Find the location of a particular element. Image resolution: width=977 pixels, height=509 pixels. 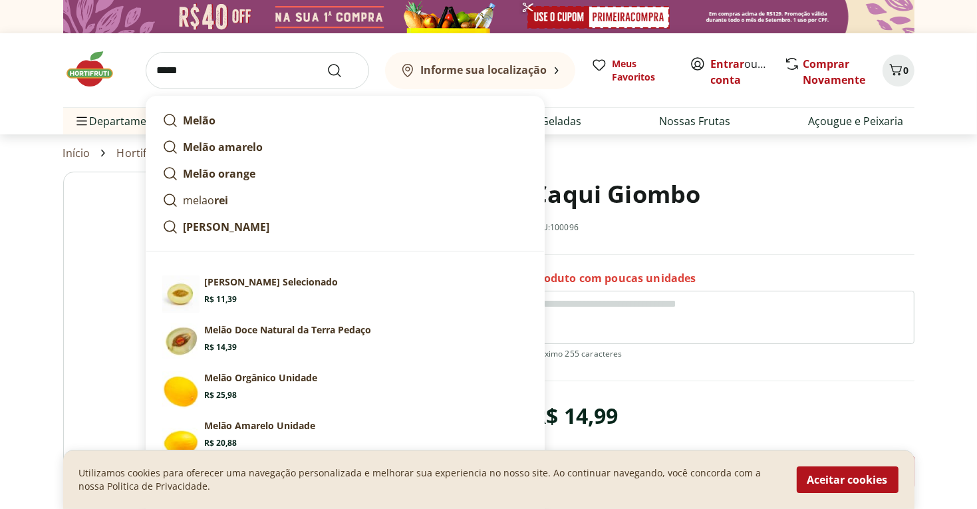

a: melaorei is located at coordinates (345, 200).